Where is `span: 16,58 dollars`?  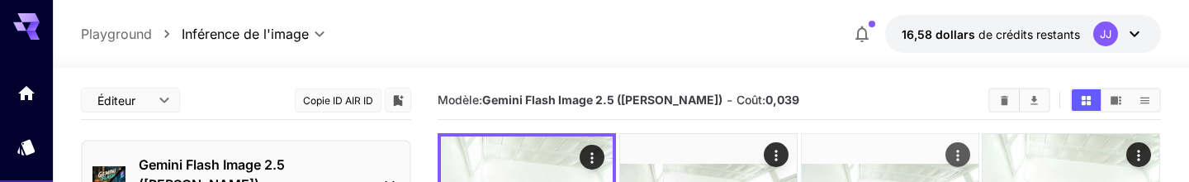
span: 16,58 dollars is located at coordinates (938, 34).